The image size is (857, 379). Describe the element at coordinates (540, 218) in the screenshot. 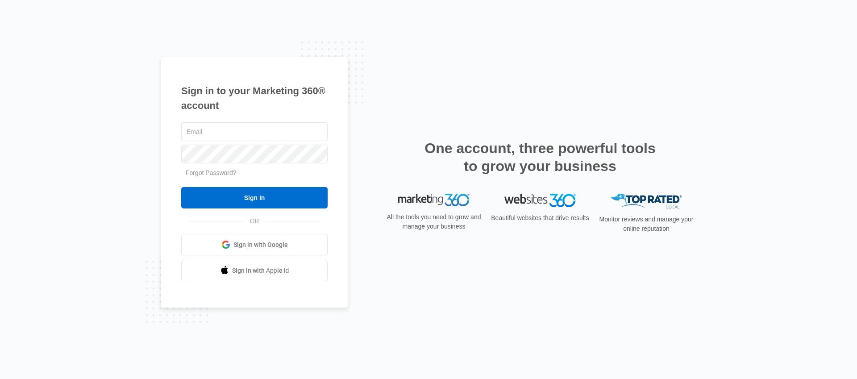

I see `p: Beautiful websites that drive results` at that location.